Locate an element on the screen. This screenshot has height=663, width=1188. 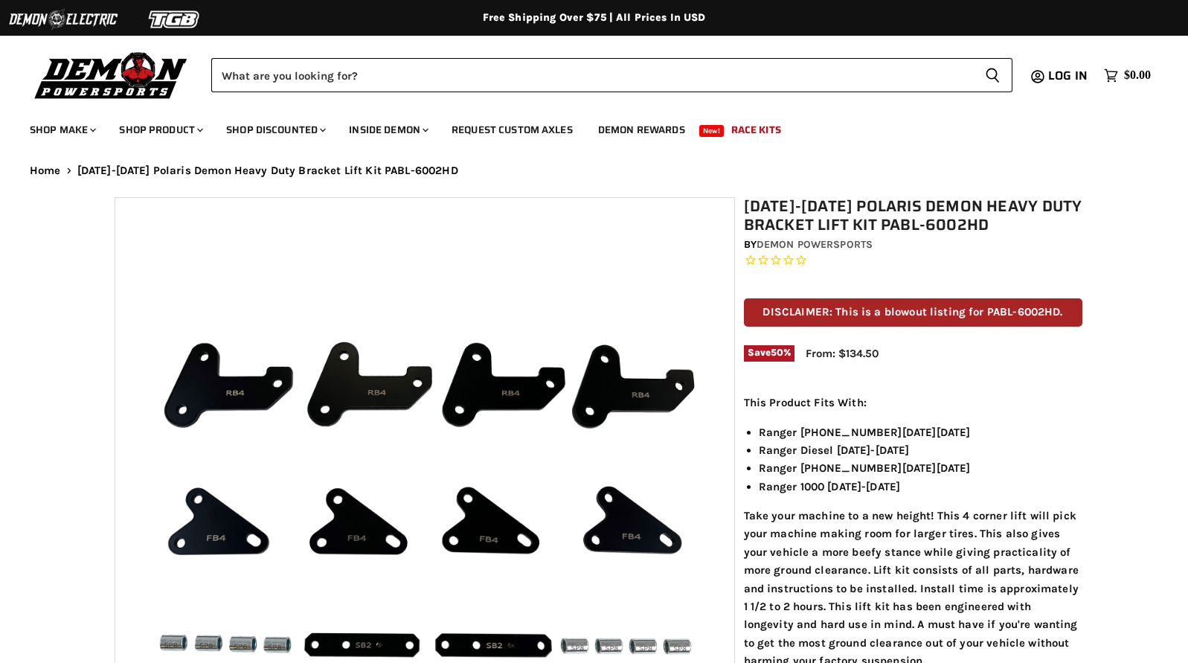
a: Inside Demon is located at coordinates (388, 129).